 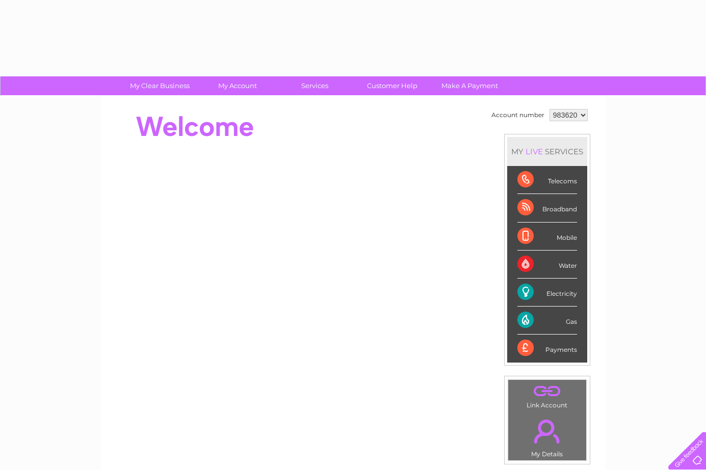 I want to click on div: MY SERVICES, so click(x=547, y=151).